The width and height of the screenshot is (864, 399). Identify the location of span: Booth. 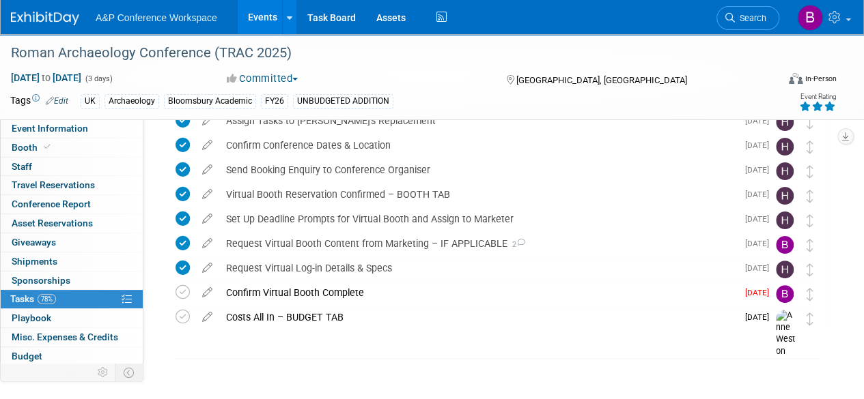
(32, 147).